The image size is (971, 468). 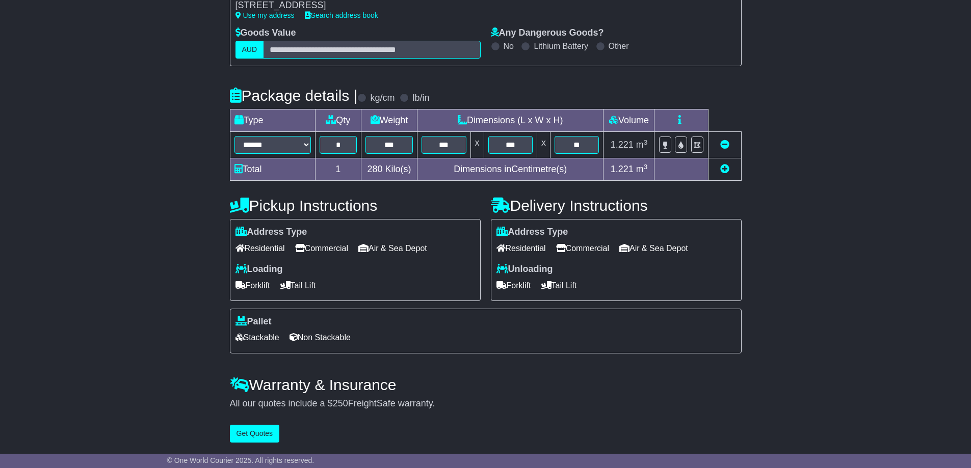 What do you see at coordinates (250, 49) in the screenshot?
I see `label: AUD` at bounding box center [250, 49].